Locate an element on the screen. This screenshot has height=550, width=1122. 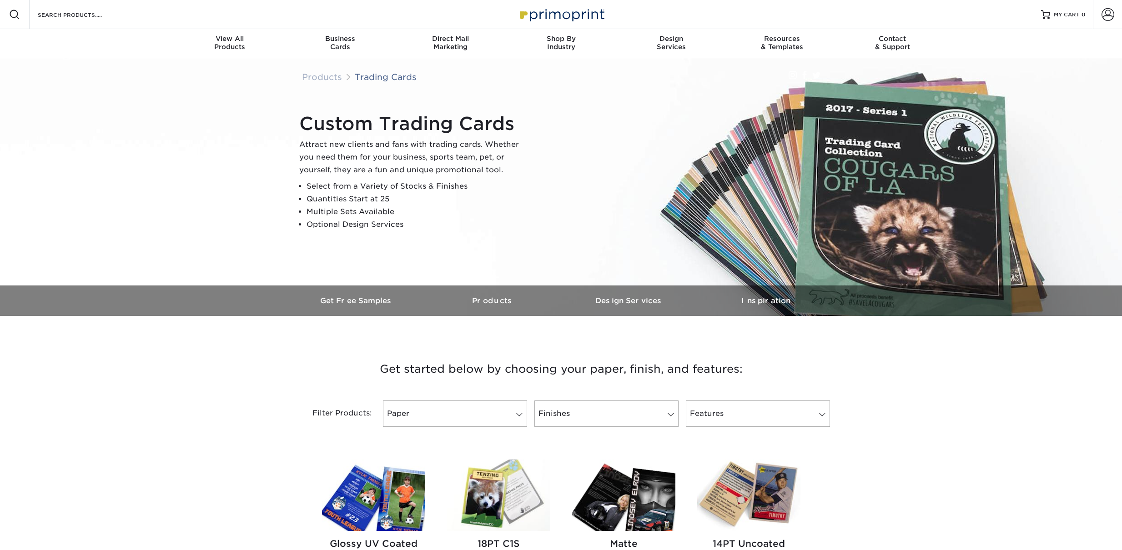
a: Get Free Samples is located at coordinates (356, 301).